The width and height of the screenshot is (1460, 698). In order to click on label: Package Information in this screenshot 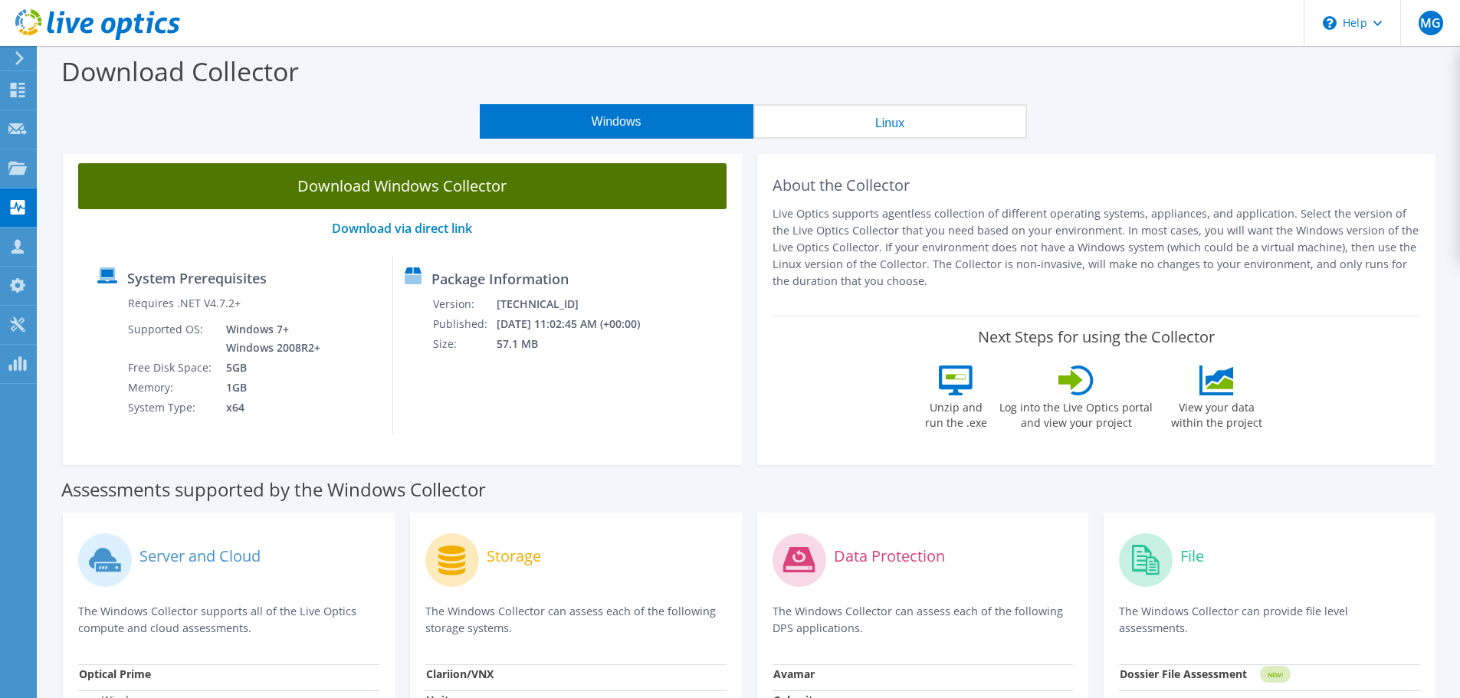, I will do `click(500, 279)`.